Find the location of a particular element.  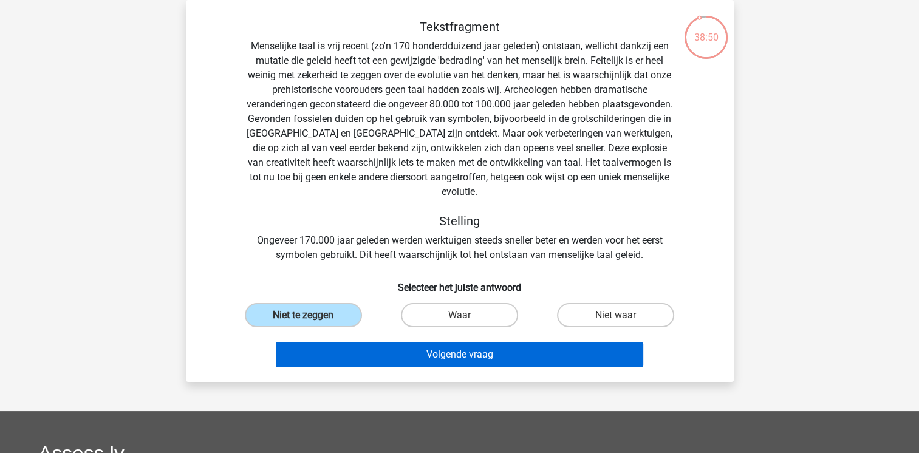

h5: Tekstfragment is located at coordinates (460, 27).